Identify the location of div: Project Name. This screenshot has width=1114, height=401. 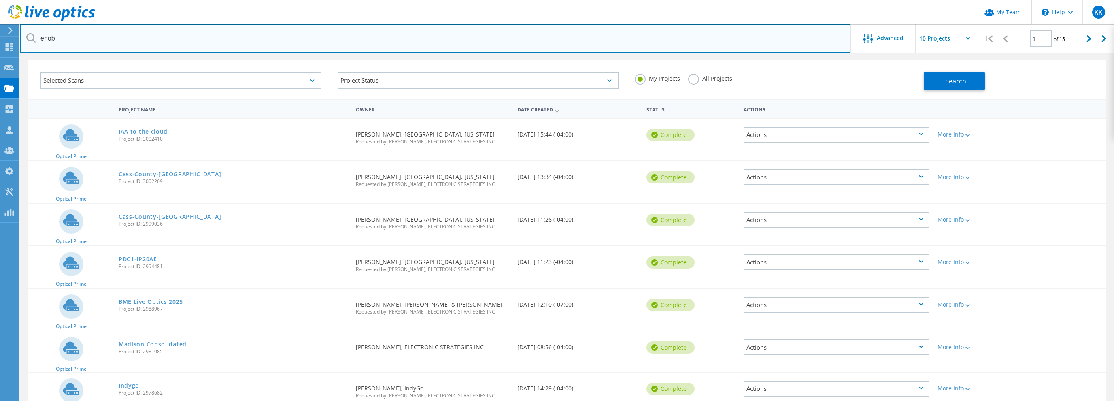
(233, 108).